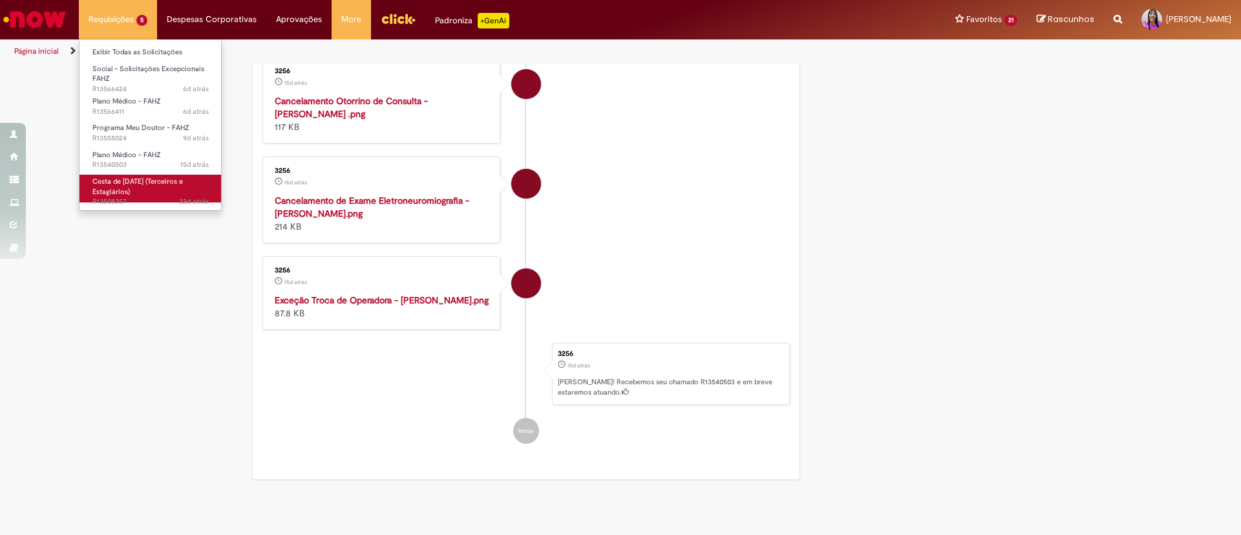  What do you see at coordinates (36, 51) in the screenshot?
I see `a: Página inicial` at bounding box center [36, 51].